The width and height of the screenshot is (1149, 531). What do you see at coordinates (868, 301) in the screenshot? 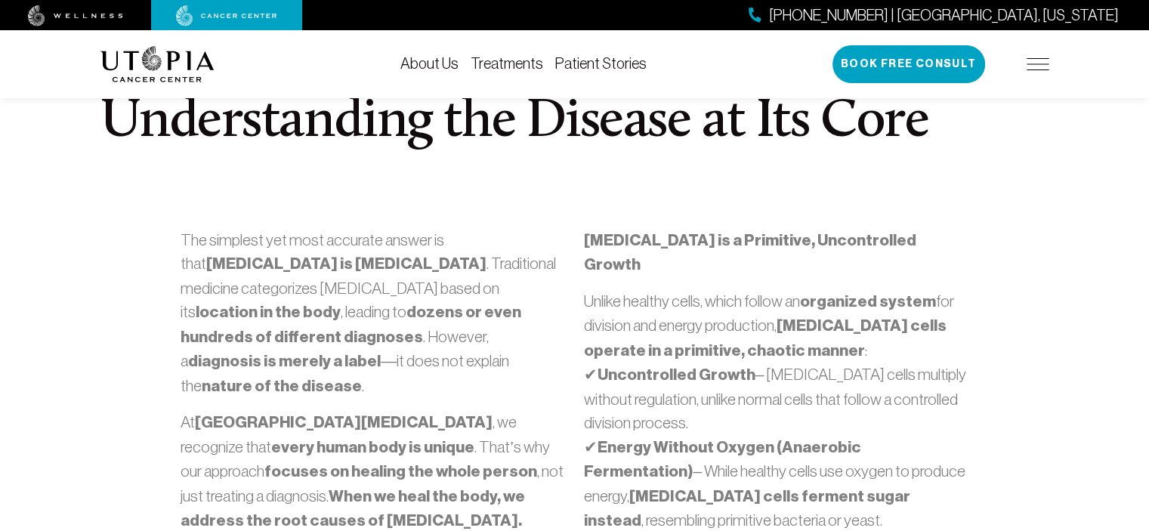
I see `strong: organized system` at bounding box center [868, 301].